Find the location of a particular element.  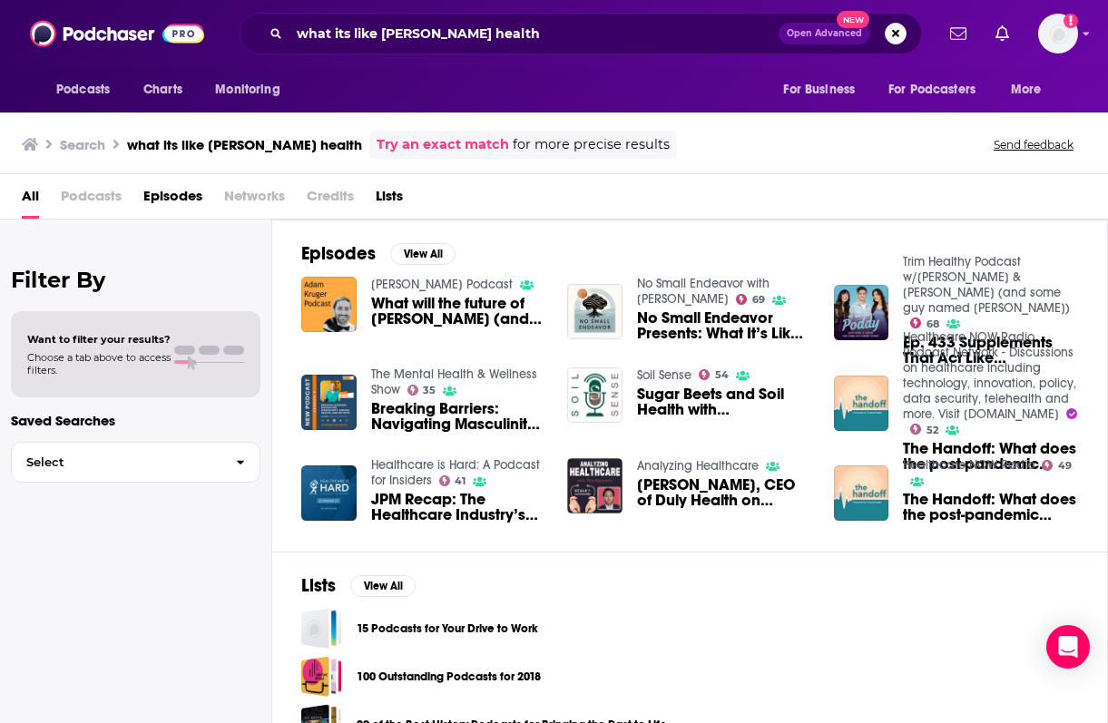

h2: Filter By is located at coordinates (135, 279).